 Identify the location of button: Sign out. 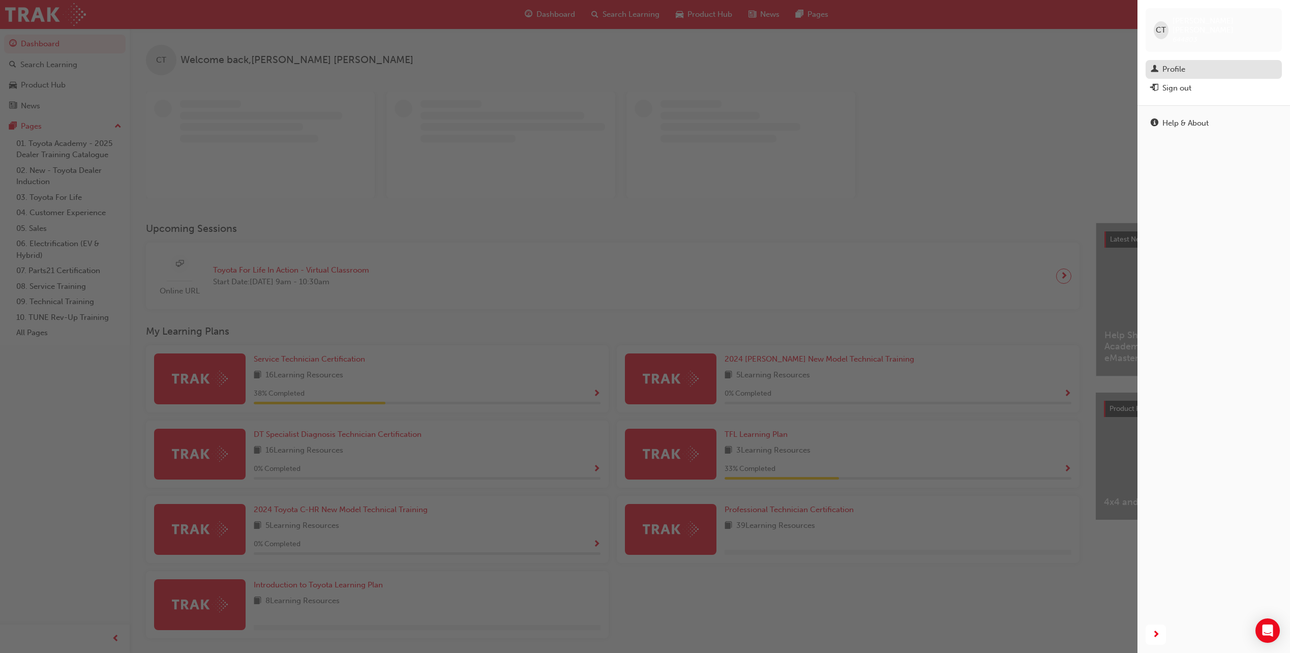
(1214, 88).